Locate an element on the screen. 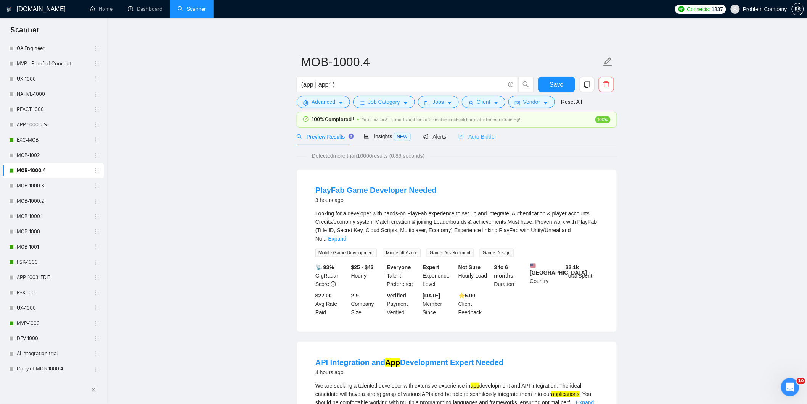 The height and width of the screenshot is (404, 807). mark: applications is located at coordinates (566, 394).